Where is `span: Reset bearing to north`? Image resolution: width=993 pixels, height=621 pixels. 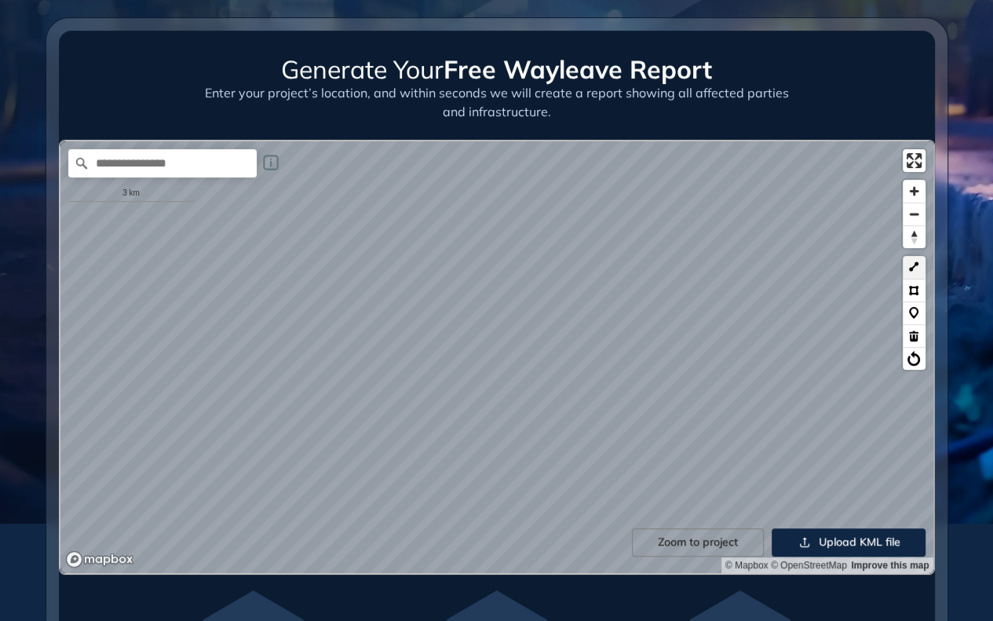 span: Reset bearing to north is located at coordinates (914, 237).